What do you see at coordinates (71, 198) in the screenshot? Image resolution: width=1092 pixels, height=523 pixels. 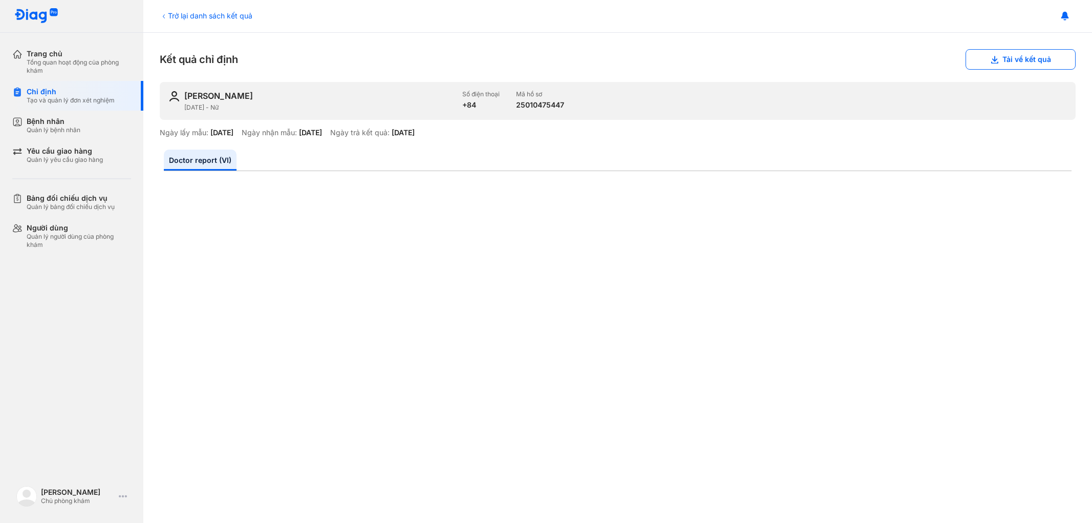 I see `div: Bảng đối chiếu dịch vụ` at bounding box center [71, 198].